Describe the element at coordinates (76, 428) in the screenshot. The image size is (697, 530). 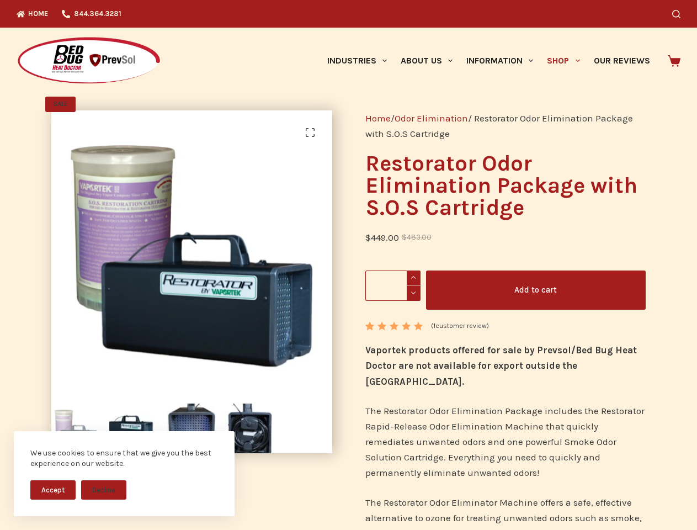
I see `img: Restorator Rapid Release Odor Eliminator and Smoke Odor Solution Cartridge` at that location.